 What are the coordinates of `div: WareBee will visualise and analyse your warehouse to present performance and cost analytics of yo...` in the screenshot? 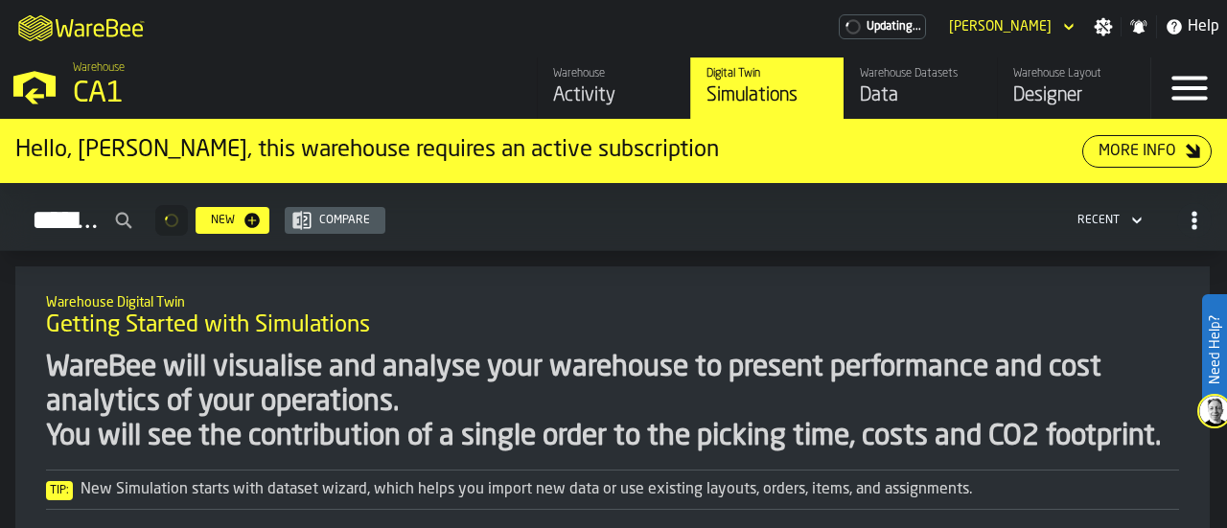 It's located at (612, 402).